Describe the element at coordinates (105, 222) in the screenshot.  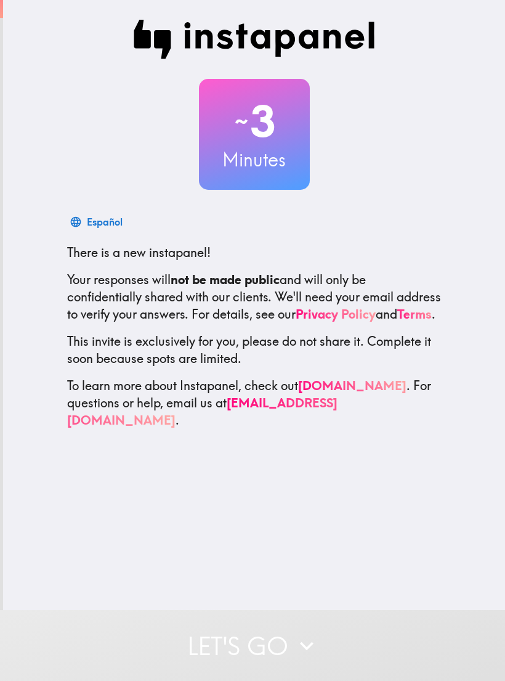
I see `div: Español` at that location.